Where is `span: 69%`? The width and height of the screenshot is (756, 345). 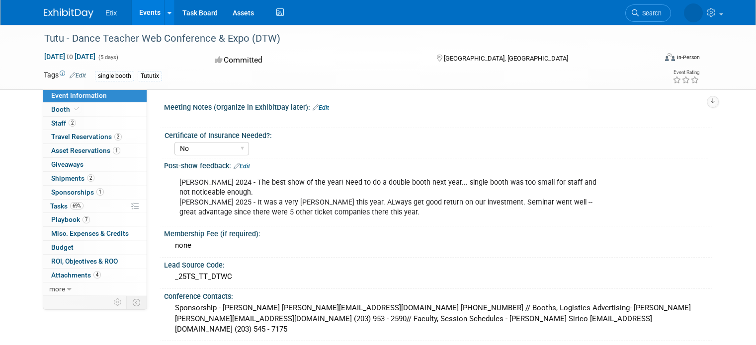 span: 69% is located at coordinates (77, 206).